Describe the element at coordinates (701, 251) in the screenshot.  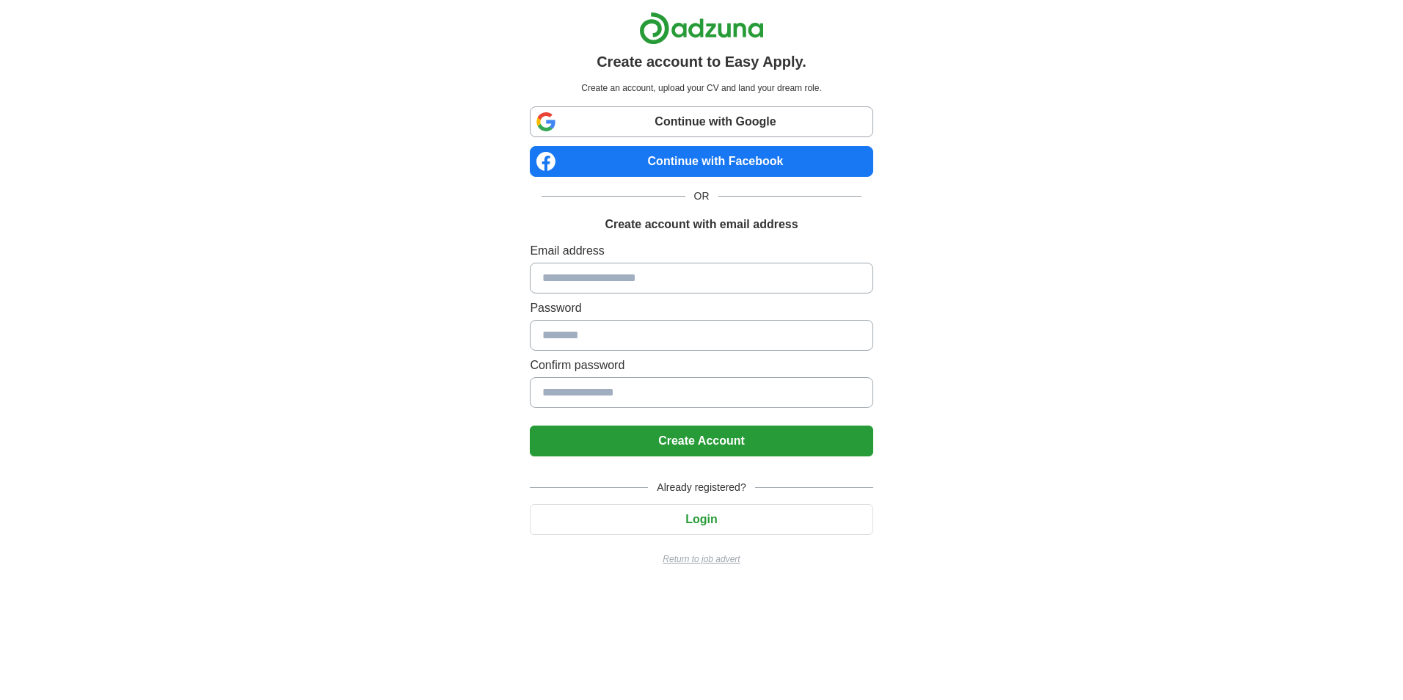
I see `label: Email address` at that location.